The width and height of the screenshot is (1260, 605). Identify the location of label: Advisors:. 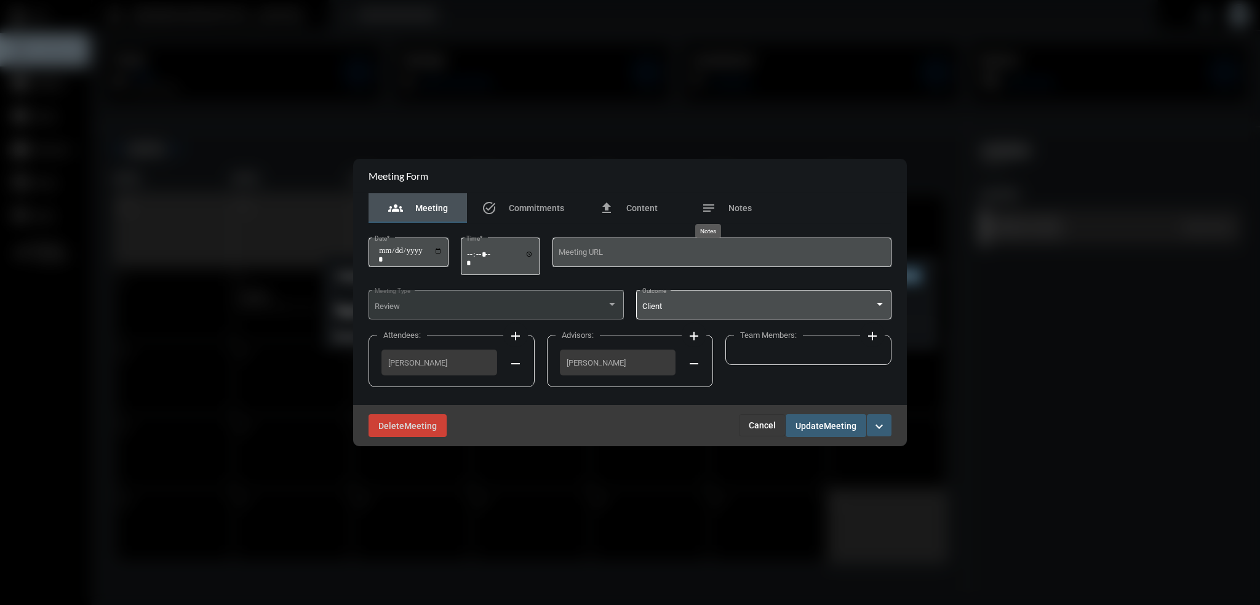
(578, 335).